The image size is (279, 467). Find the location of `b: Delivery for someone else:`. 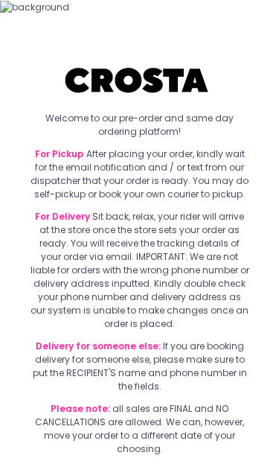

b: Delivery for someone else: is located at coordinates (98, 346).